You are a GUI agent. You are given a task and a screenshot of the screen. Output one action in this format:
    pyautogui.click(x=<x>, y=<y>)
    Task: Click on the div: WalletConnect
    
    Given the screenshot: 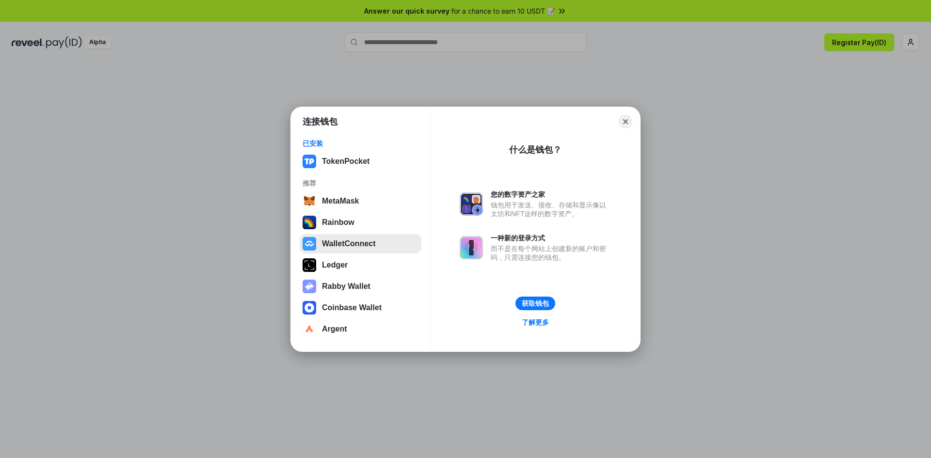 What is the action you would take?
    pyautogui.click(x=349, y=244)
    